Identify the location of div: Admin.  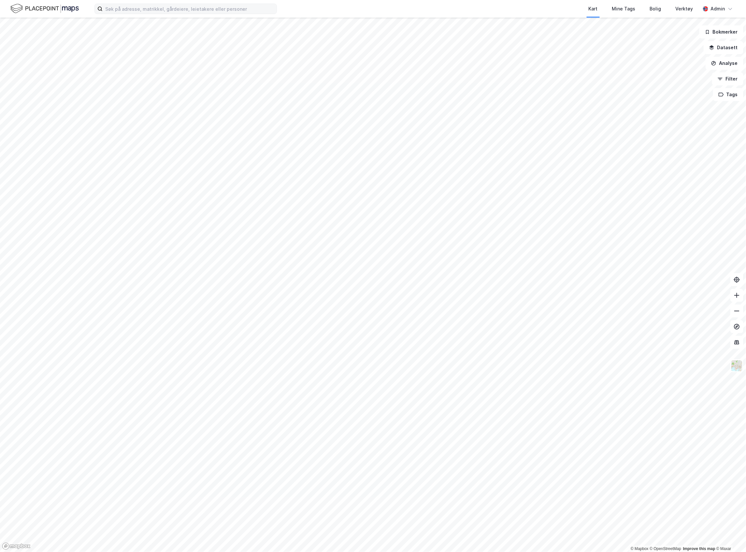
(718, 9).